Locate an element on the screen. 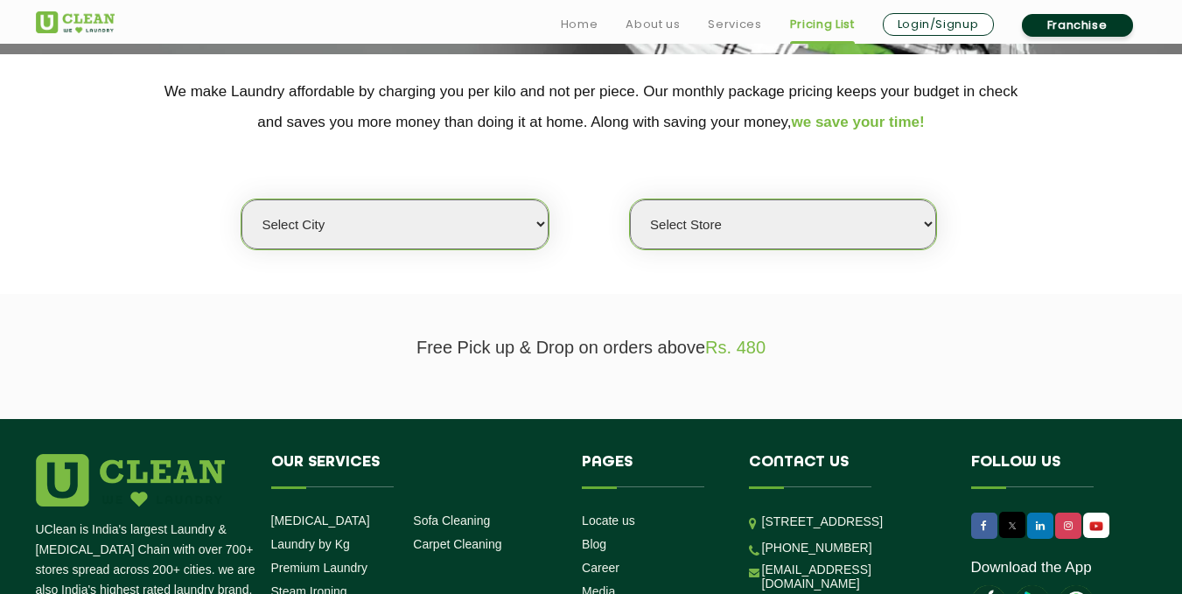 The height and width of the screenshot is (594, 1182). h4: Our Services is located at coordinates (414, 471).